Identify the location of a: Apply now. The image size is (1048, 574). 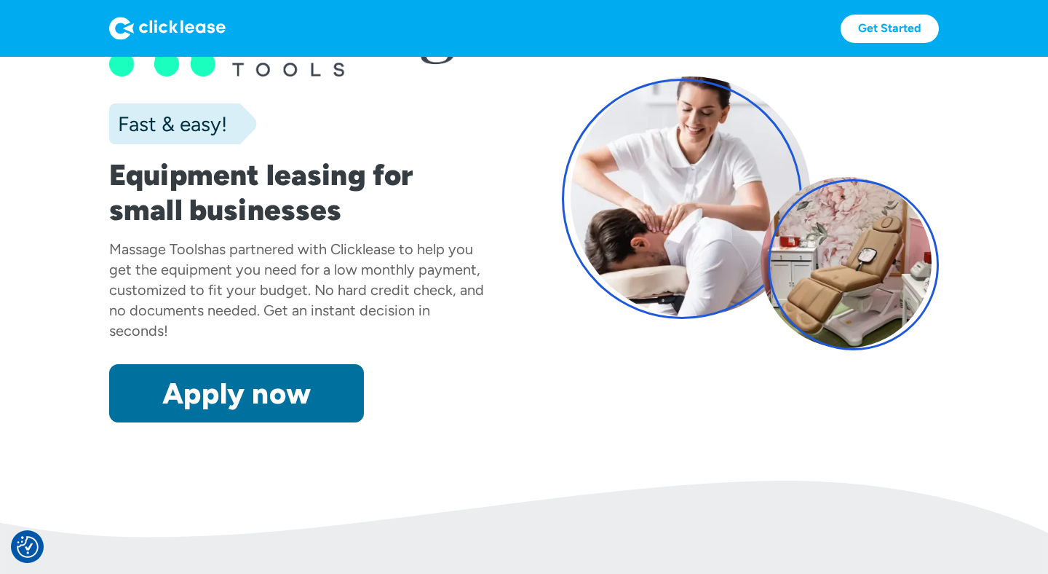
(237, 393).